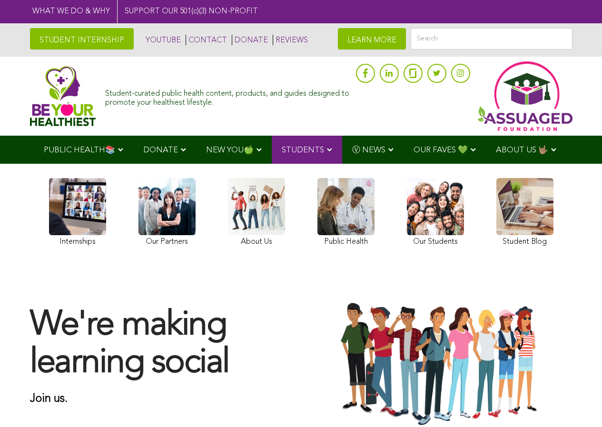 This screenshot has height=427, width=602. Describe the element at coordinates (206, 40) in the screenshot. I see `a: CONTACT` at that location.